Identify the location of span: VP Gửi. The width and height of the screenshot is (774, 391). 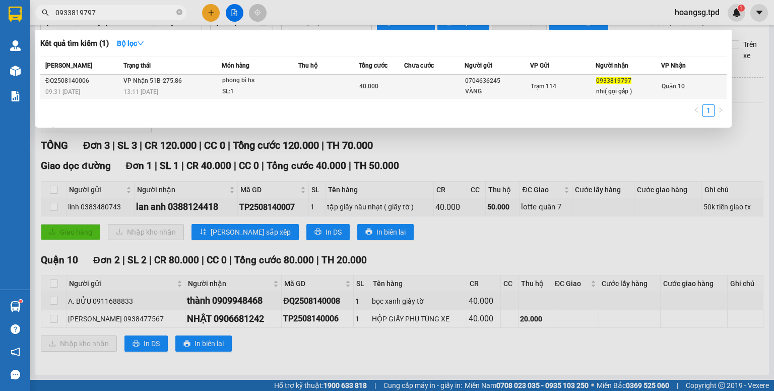
(540, 66).